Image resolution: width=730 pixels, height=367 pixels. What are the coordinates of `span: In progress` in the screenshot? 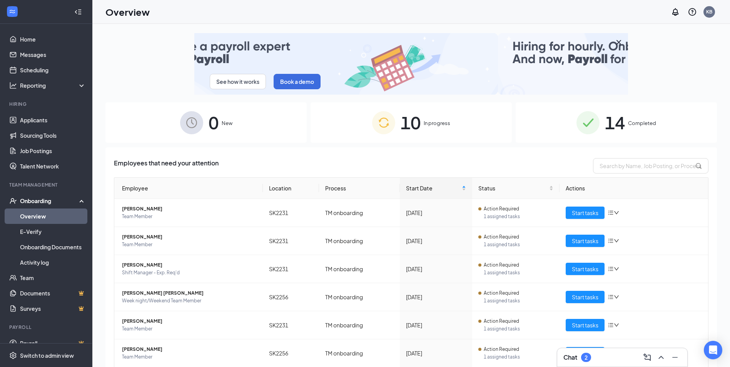 It's located at (437, 123).